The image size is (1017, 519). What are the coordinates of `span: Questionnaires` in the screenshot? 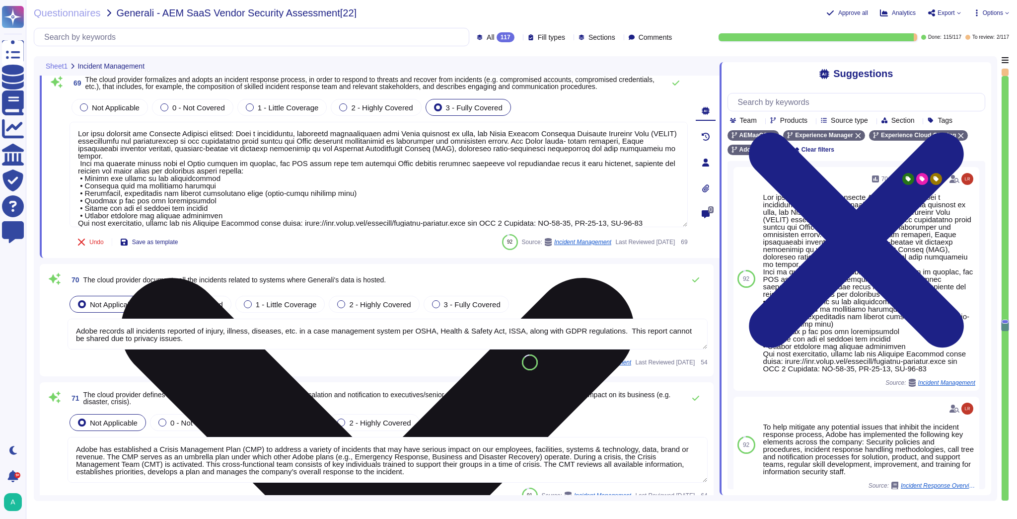 It's located at (67, 13).